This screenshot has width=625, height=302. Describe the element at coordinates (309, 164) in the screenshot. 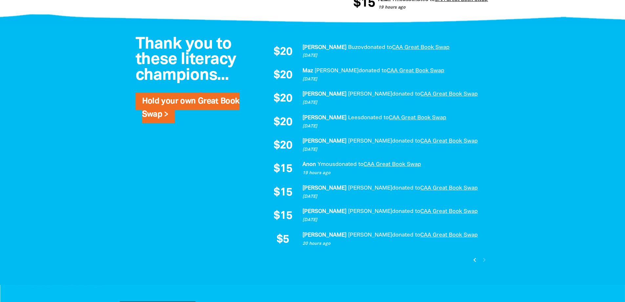

I see `em: Anon` at that location.